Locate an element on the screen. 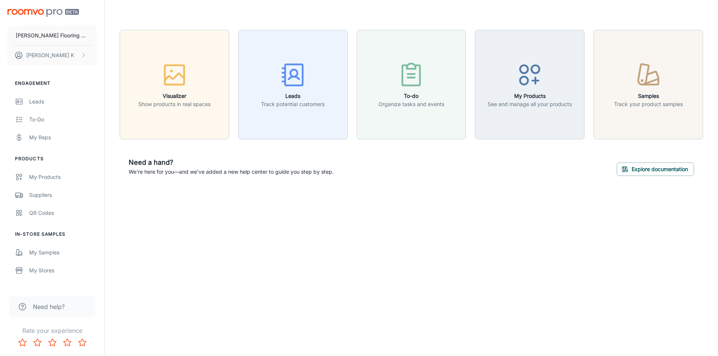  p: We're here for you—and we've added a new help center to guide you step by step. is located at coordinates (231, 172).